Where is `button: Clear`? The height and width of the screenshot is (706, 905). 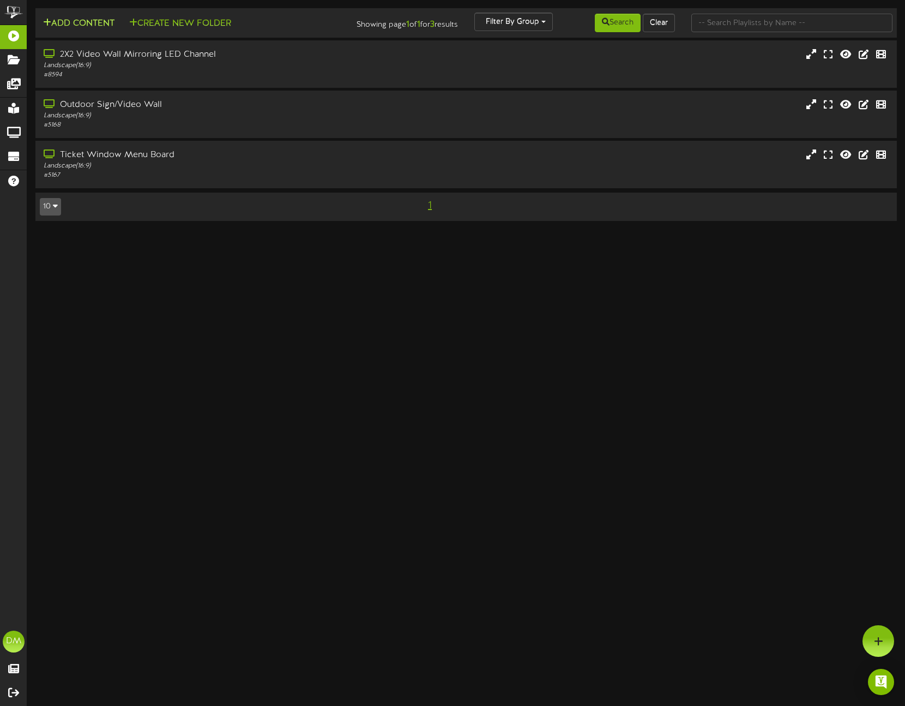 button: Clear is located at coordinates (659, 23).